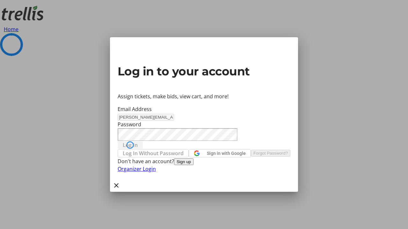  Describe the element at coordinates (270, 153) in the screenshot. I see `button: Forgot Password?` at that location.